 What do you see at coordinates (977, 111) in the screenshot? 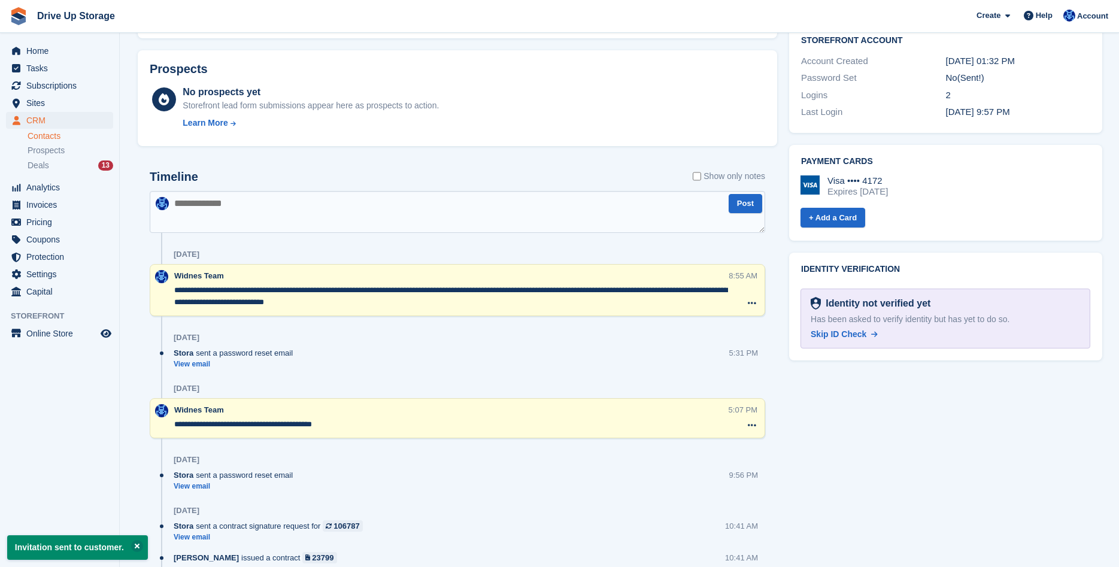
I see `time: 2025-09-19 20:57:25 UTC` at bounding box center [977, 111].